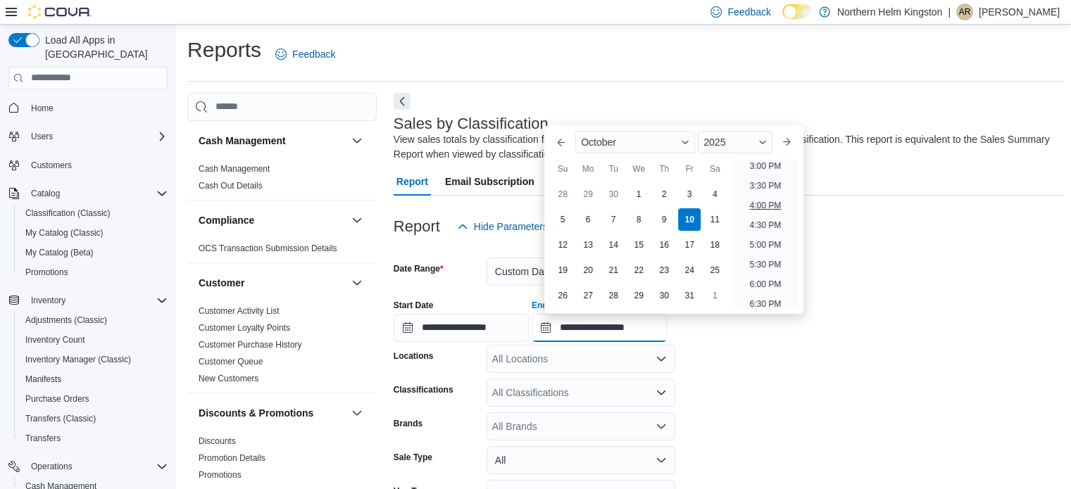 The height and width of the screenshot is (489, 1071). What do you see at coordinates (725, 147) in the screenshot?
I see `div: View sales totals by classification for a specified date range. Details include tax types per cla...` at bounding box center [725, 147].